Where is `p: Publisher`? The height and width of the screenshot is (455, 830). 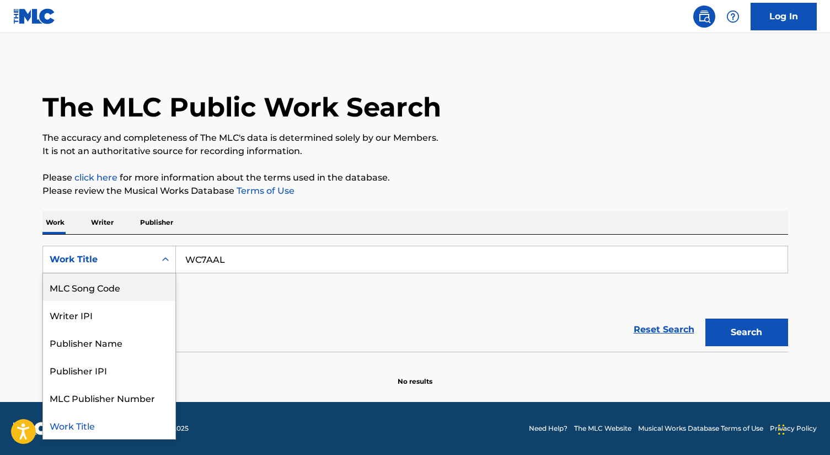
p: Publisher is located at coordinates (157, 222).